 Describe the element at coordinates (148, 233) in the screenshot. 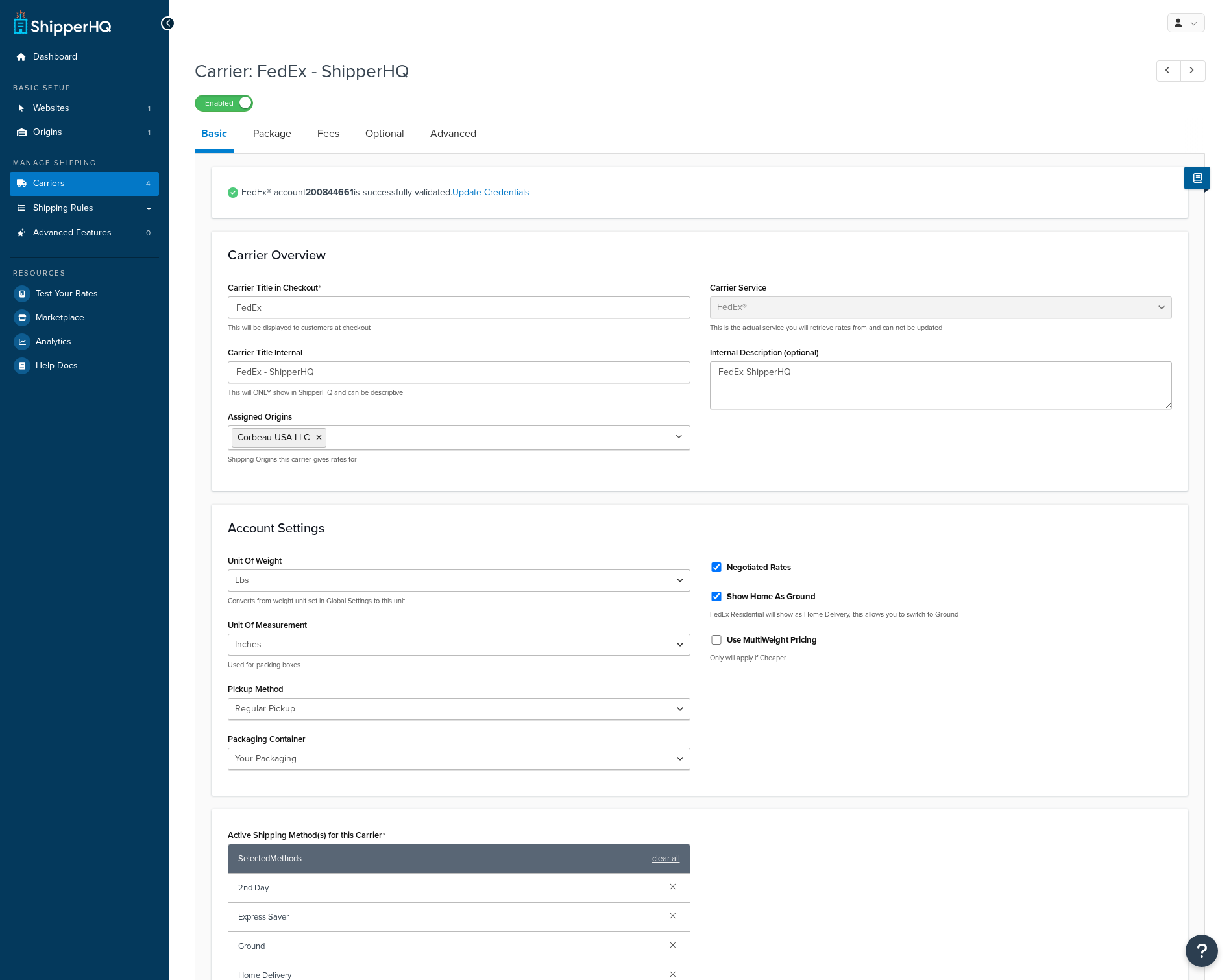

I see `span: 0` at that location.